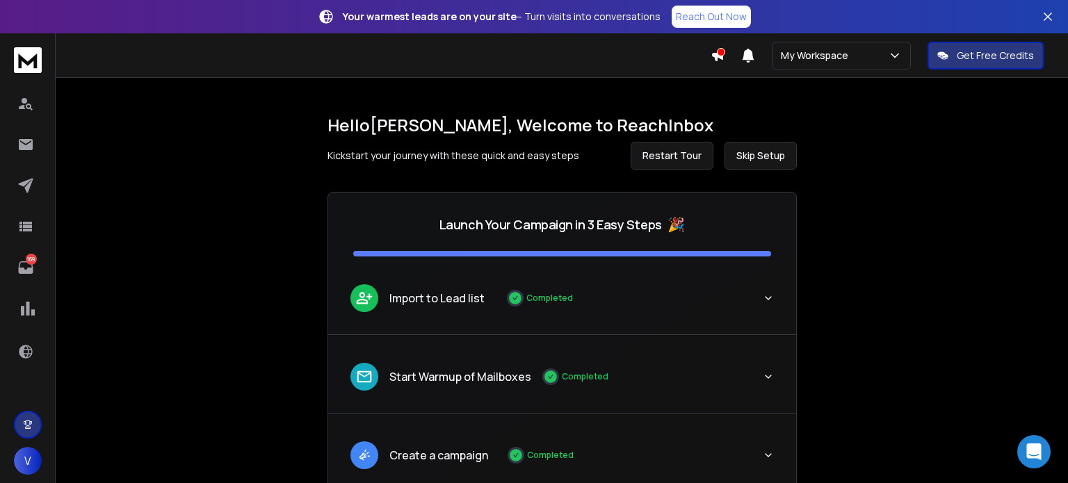 The width and height of the screenshot is (1068, 483). Describe the element at coordinates (28, 461) in the screenshot. I see `span: V` at that location.